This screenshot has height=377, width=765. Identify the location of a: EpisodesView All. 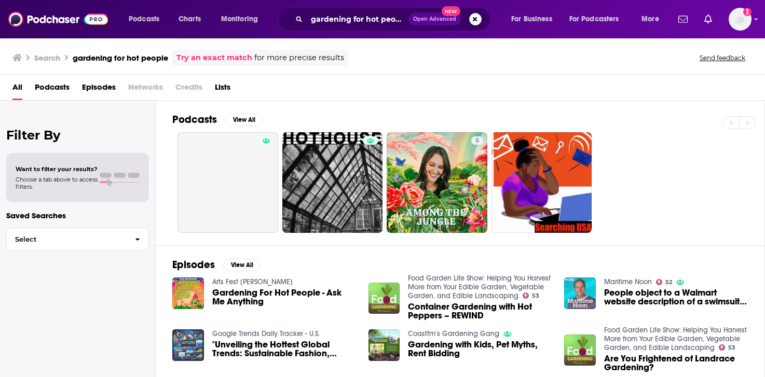
(216, 265).